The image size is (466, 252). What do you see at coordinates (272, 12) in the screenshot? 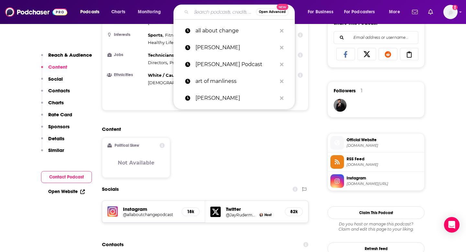
I see `span: Open Advanced` at bounding box center [272, 12].